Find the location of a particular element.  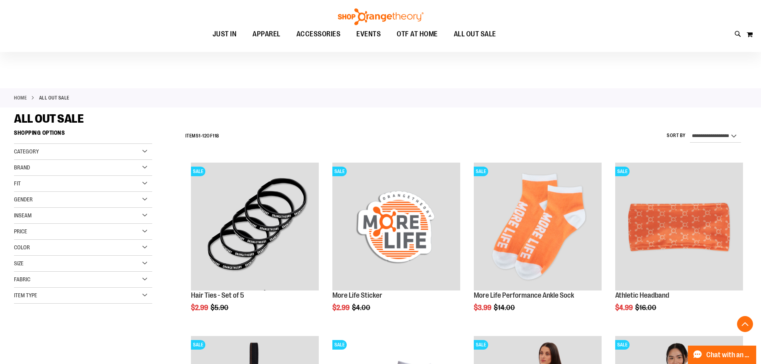

a: Hair Ties - Set of 5SALE is located at coordinates (255, 227).